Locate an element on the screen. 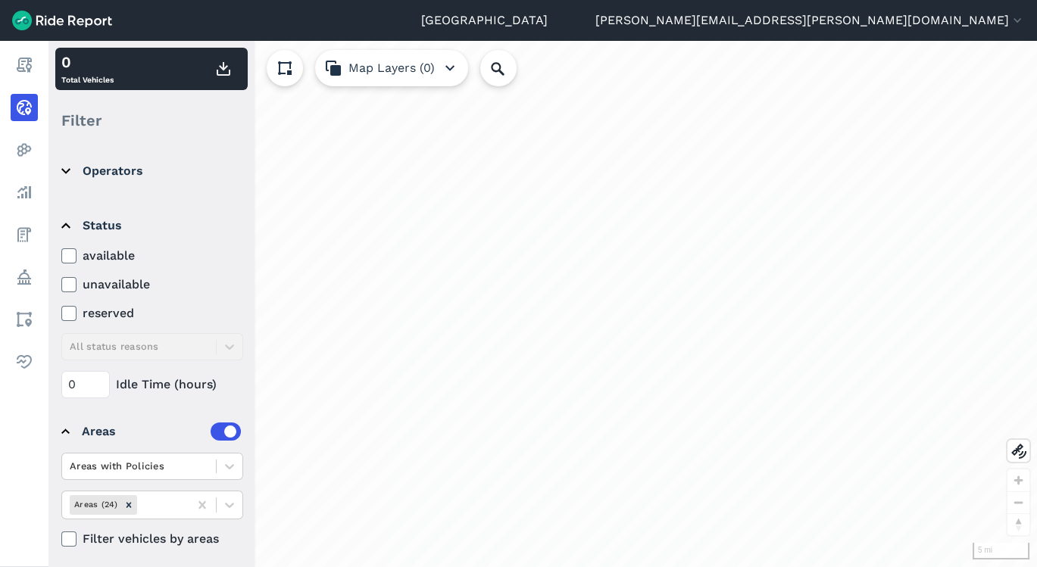  a: Realtime is located at coordinates (24, 108).